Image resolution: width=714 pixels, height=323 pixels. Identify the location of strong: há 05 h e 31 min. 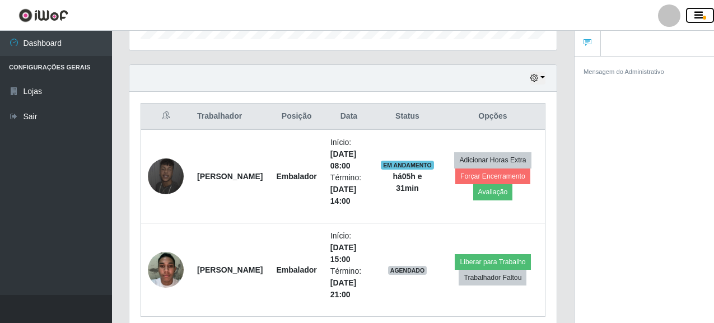
(407, 182).